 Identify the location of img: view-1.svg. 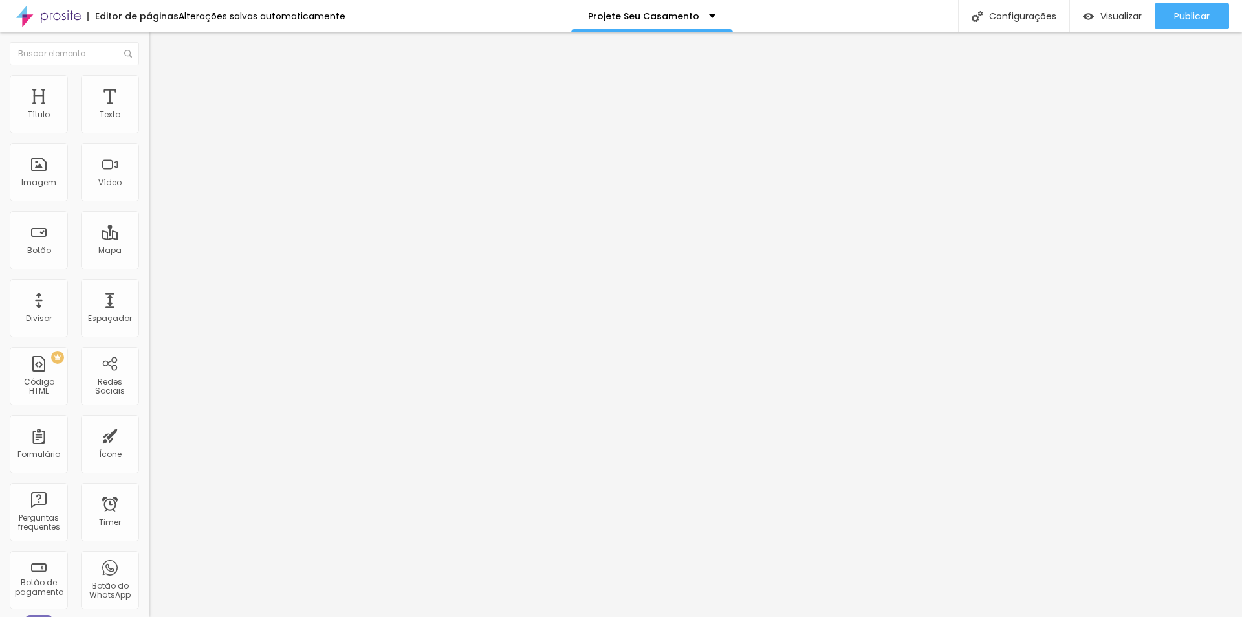
(1088, 16).